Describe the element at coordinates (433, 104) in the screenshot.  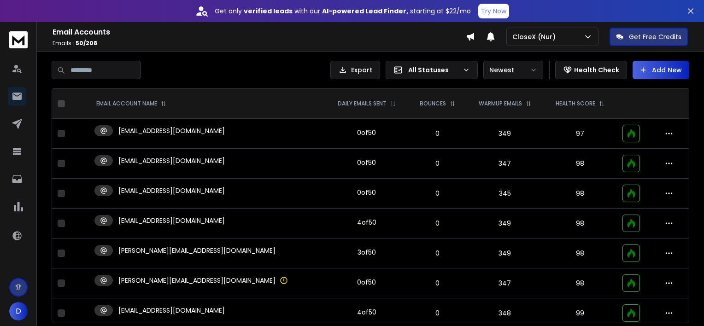
I see `p: BOUNCES` at that location.